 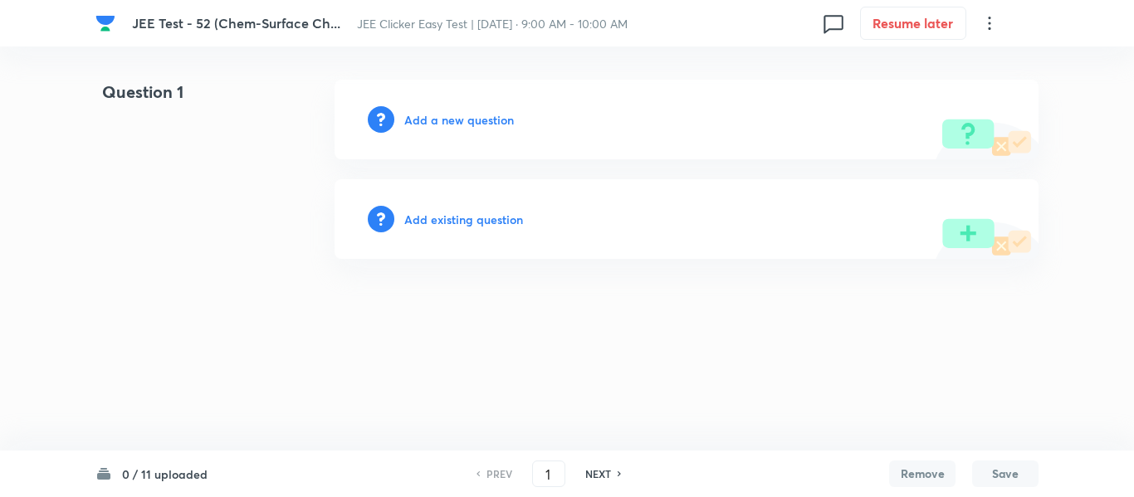 I want to click on a: Company Logo, so click(x=107, y=23).